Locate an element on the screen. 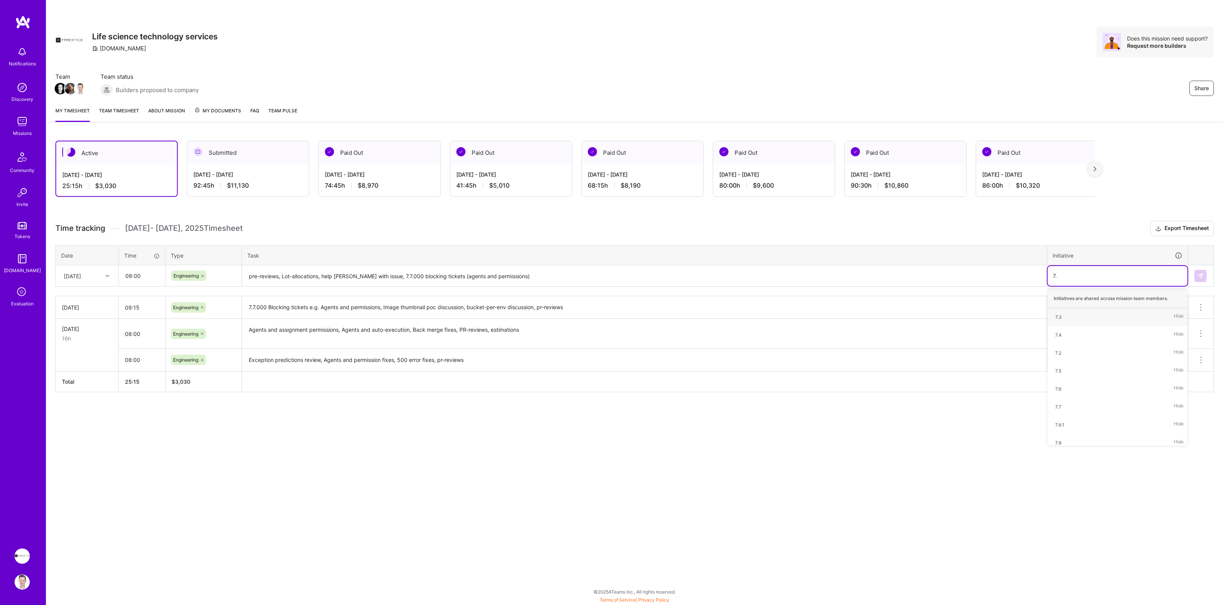  span: Team status is located at coordinates (149, 76).